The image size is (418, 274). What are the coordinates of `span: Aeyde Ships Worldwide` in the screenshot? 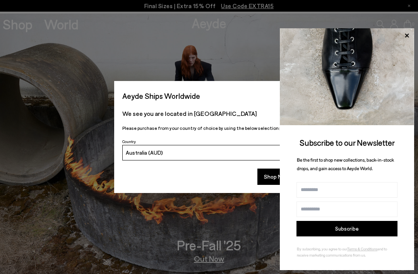 It's located at (161, 96).